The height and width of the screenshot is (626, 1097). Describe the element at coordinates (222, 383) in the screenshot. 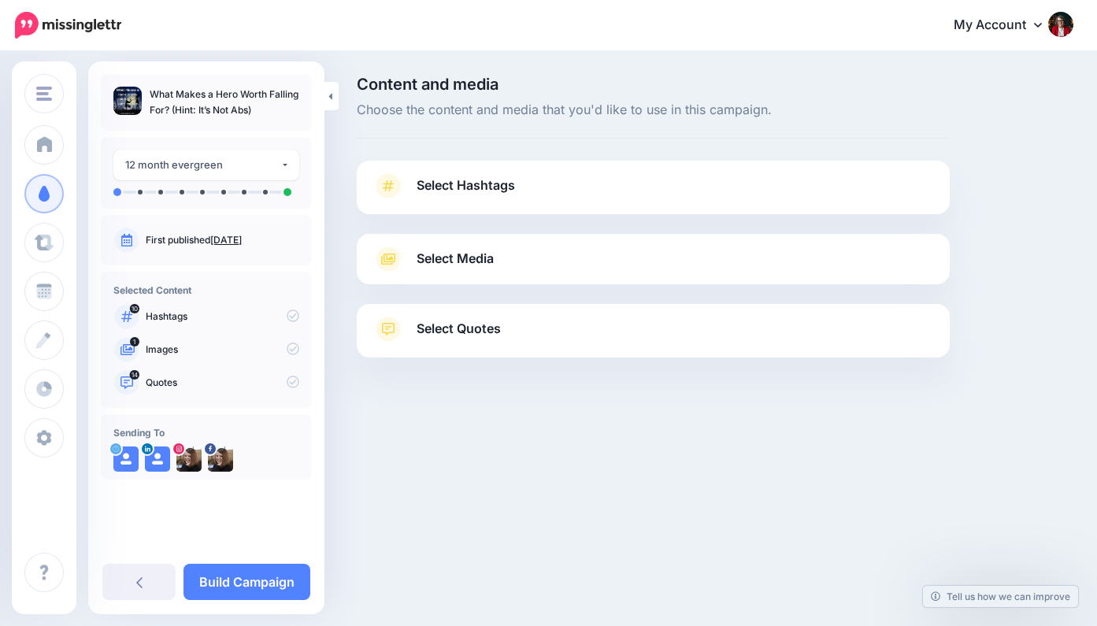

I see `p: Quotes` at that location.